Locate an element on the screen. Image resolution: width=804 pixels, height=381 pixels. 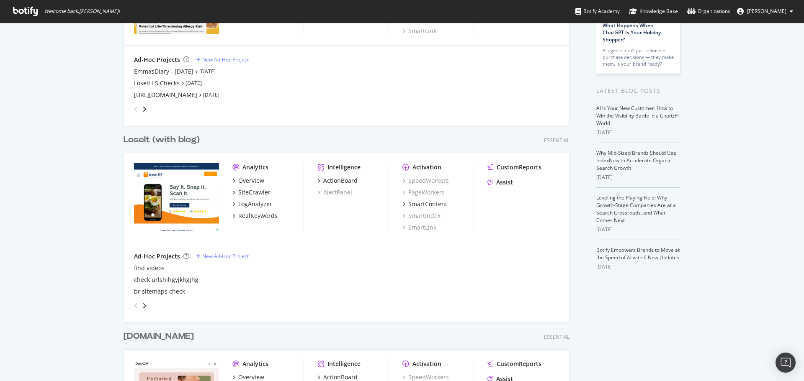
div: SpeedWorkers is located at coordinates (425, 181).